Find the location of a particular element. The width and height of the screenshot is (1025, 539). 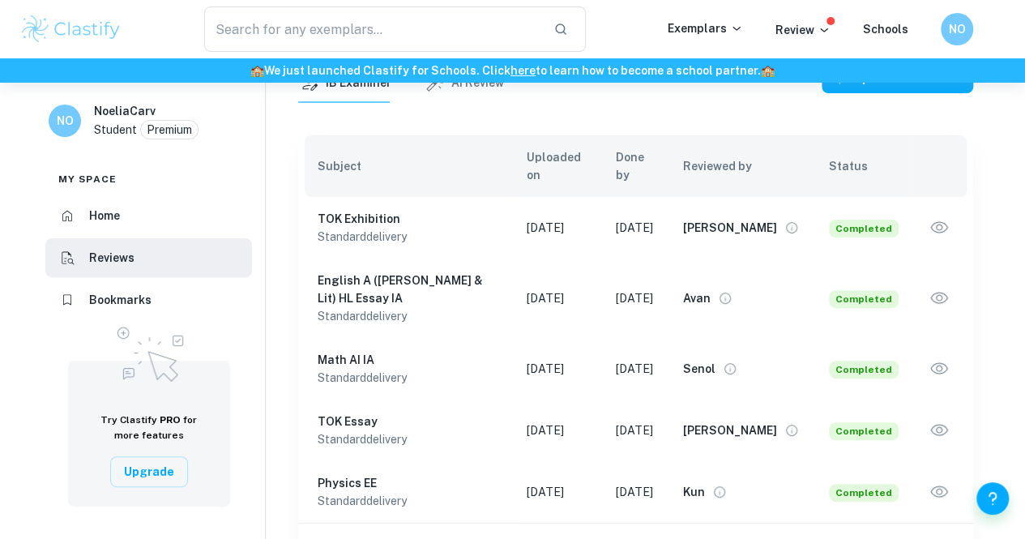

th: Status is located at coordinates (864, 166).